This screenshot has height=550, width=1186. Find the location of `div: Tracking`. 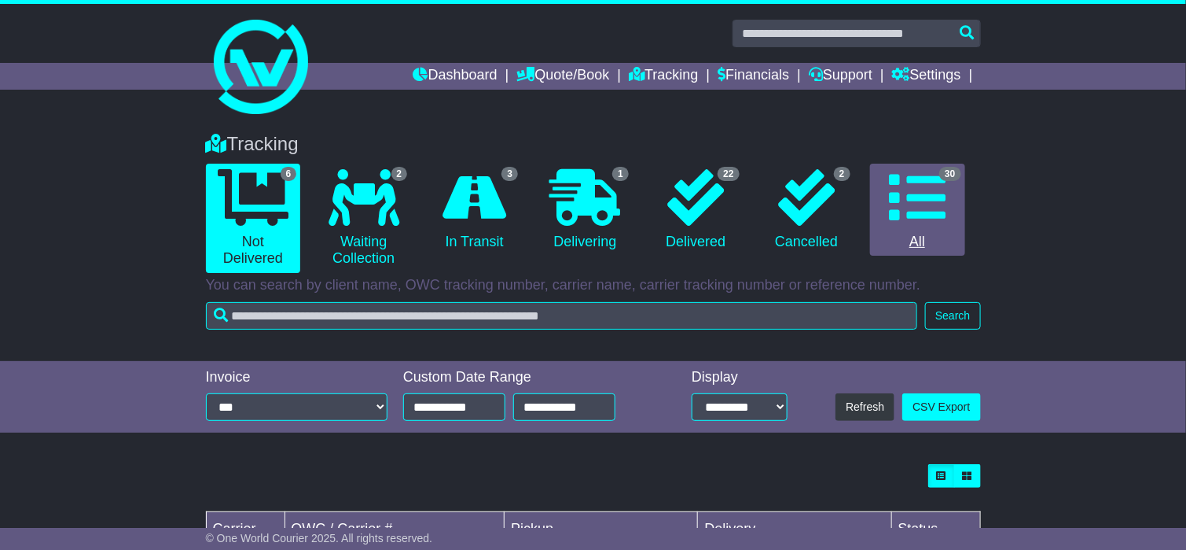

div: Tracking is located at coordinates (594, 144).